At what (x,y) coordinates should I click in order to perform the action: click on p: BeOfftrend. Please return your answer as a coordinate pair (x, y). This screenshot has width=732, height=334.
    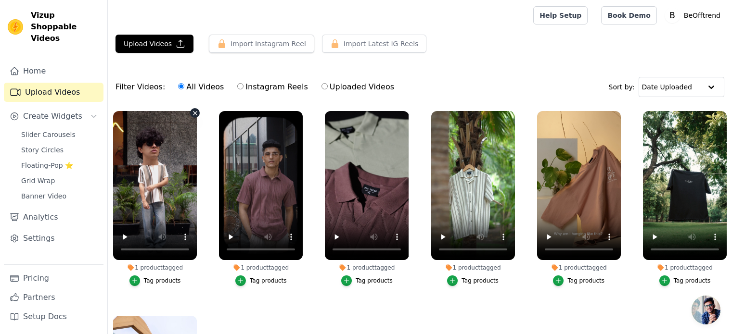
    Looking at the image, I should click on (702, 15).